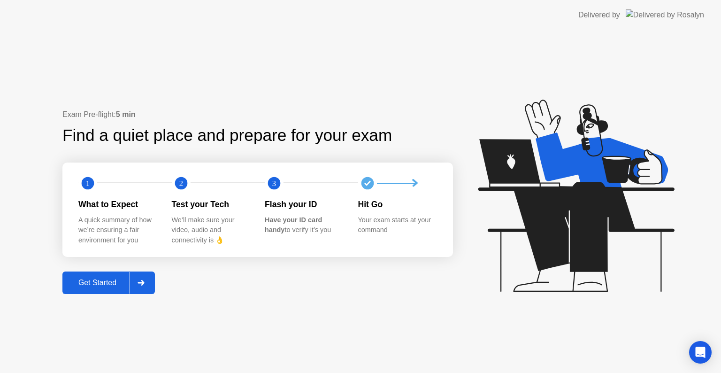 The width and height of the screenshot is (721, 373). Describe the element at coordinates (304, 225) in the screenshot. I see `div: to verify it’s you` at that location.